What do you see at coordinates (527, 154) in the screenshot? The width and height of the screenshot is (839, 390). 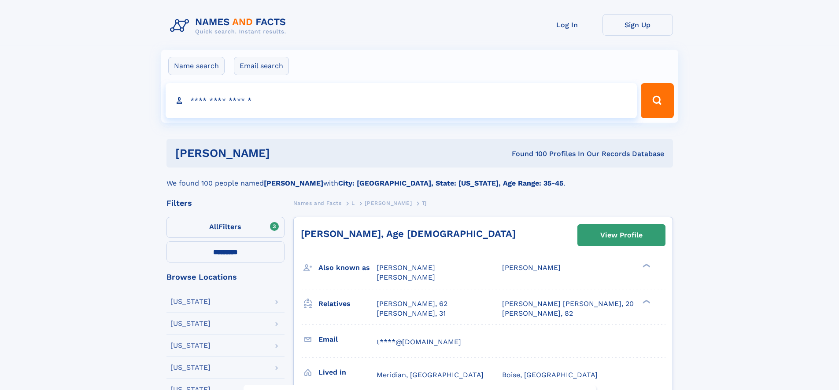 I see `div: Found 100 Profiles In Our Records Database` at bounding box center [527, 154].